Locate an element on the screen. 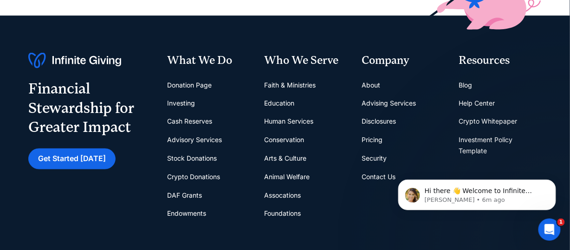 Image resolution: width=570 pixels, height=250 pixels. a: DAF Grants is located at coordinates (184, 196).